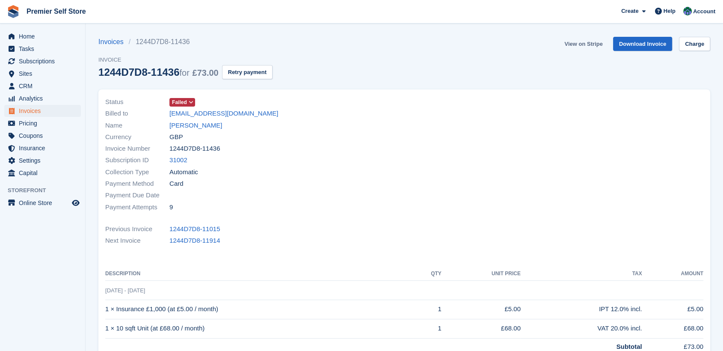 Image resolution: width=723 pixels, height=351 pixels. Describe the element at coordinates (259, 328) in the screenshot. I see `td: 1 × 10 sqft Unit (at £68.00 / month)` at that location.